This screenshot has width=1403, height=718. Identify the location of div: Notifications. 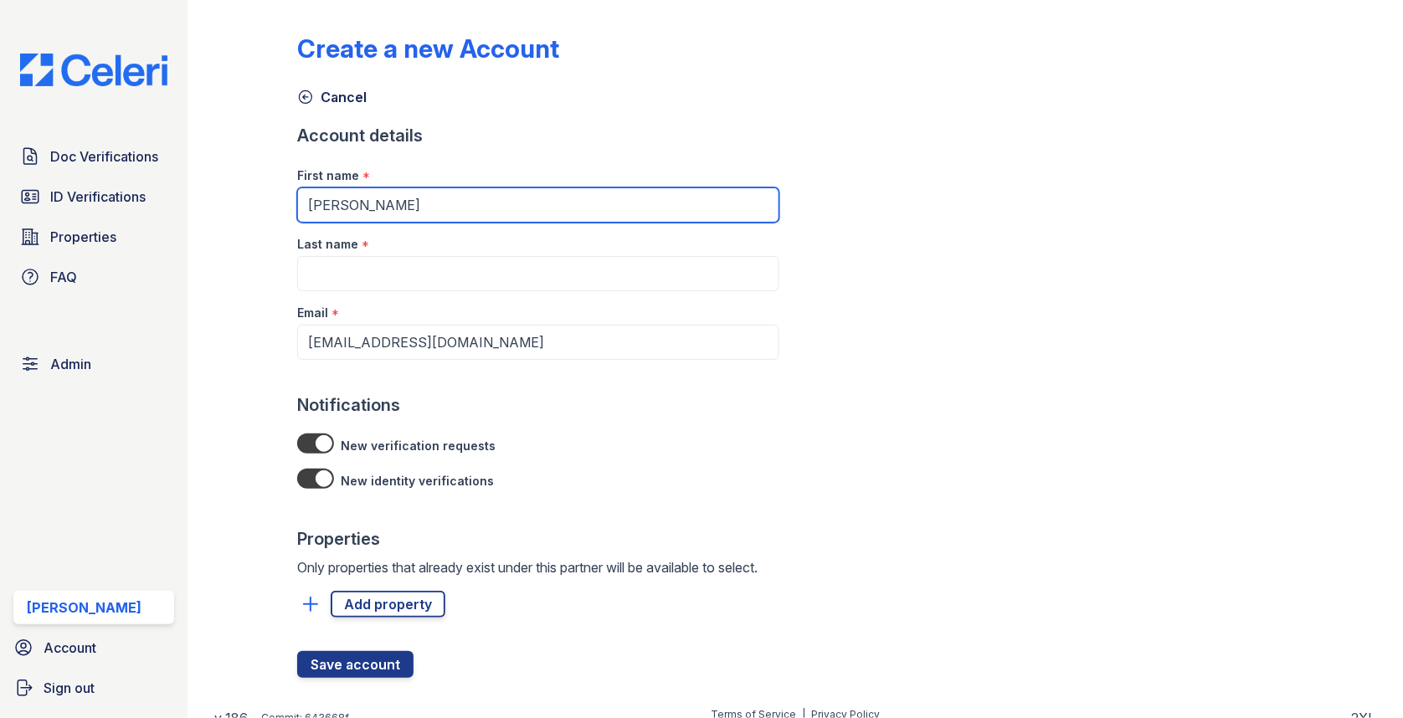
(538, 405).